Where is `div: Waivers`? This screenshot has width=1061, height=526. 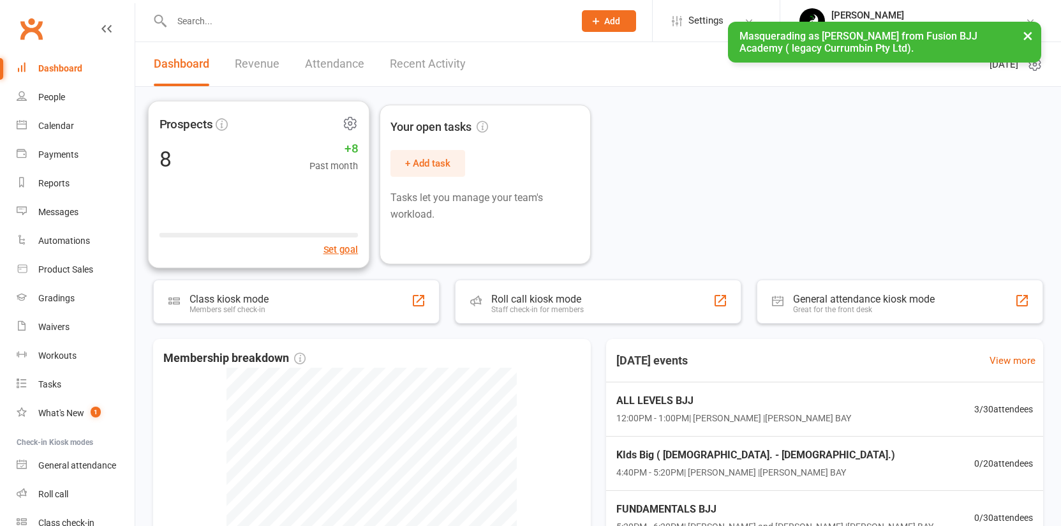
div: Waivers is located at coordinates (54, 327).